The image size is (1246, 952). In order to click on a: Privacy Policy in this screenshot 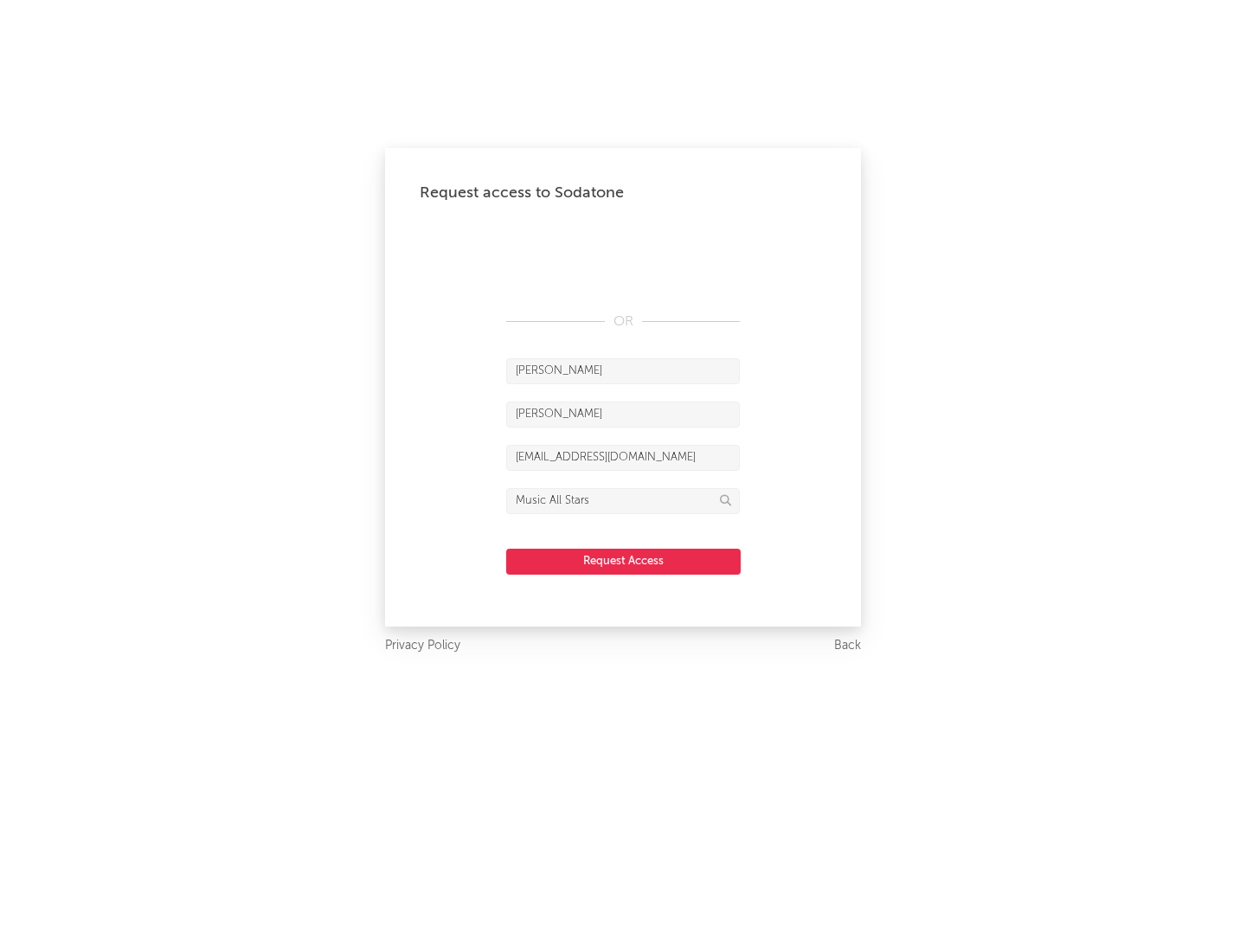, I will do `click(422, 646)`.